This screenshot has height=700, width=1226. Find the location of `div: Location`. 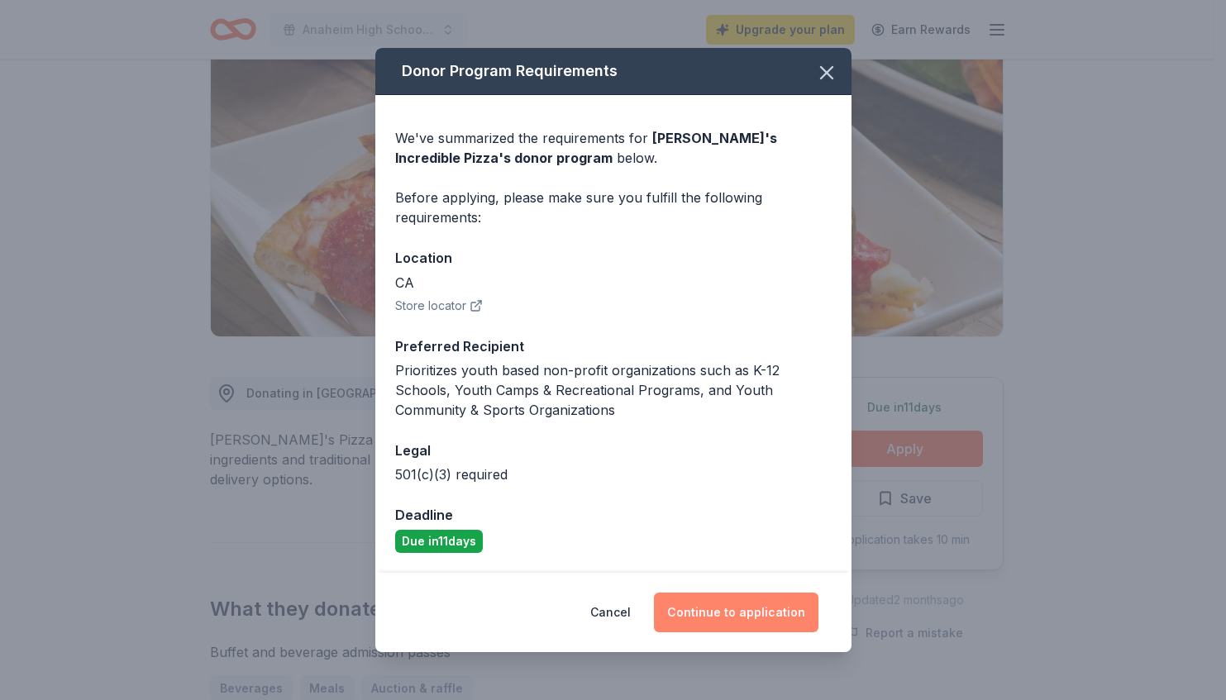

div: Location is located at coordinates (613, 258).